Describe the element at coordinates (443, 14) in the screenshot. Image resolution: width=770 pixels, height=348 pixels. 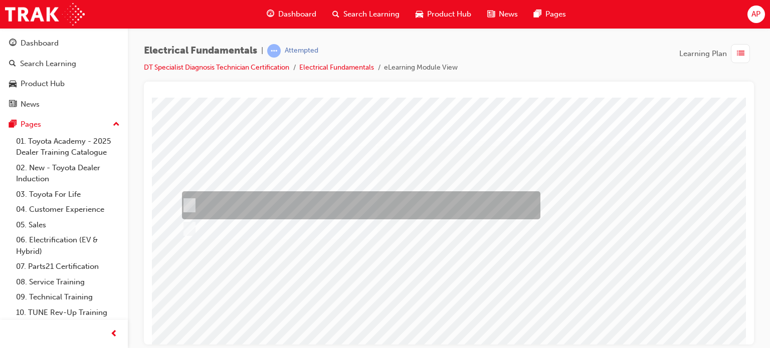
I see `a: car-iconProduct Hub` at that location.